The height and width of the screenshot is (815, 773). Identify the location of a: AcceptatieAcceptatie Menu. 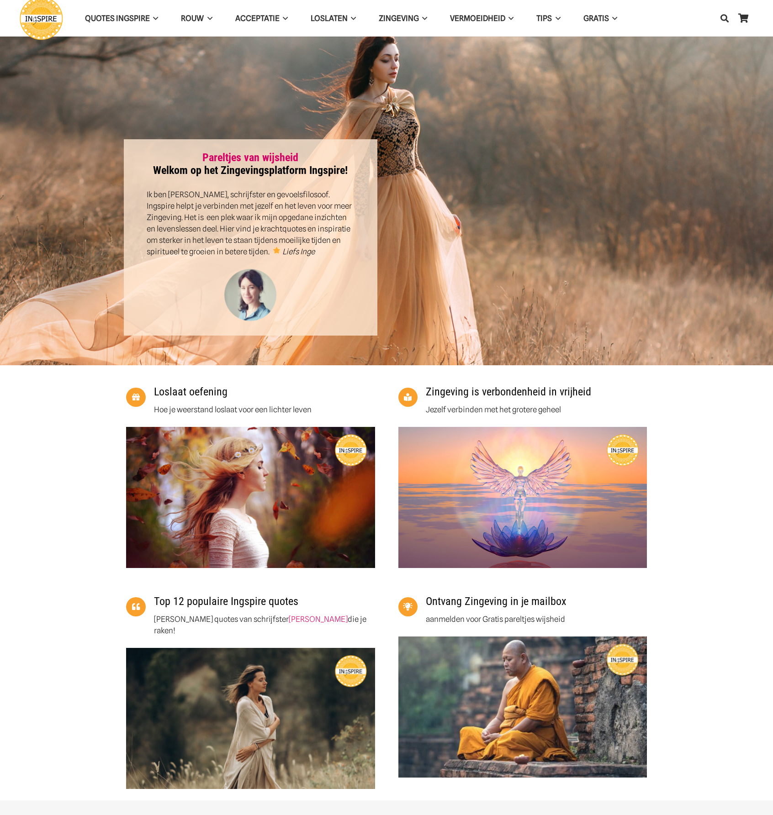
(261, 18).